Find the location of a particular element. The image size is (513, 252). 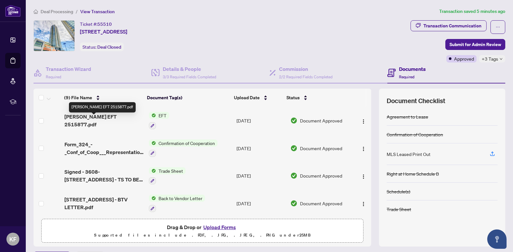

div: MLS Leased Print Out is located at coordinates (408, 154).